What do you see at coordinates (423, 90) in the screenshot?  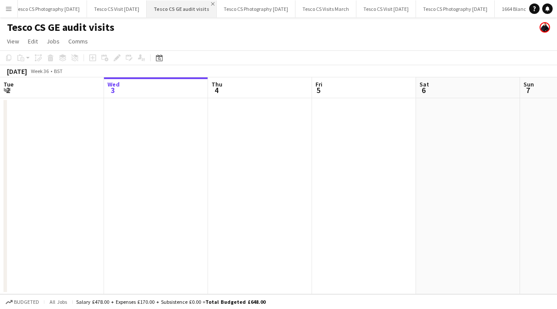 I see `span: 6` at bounding box center [423, 90].